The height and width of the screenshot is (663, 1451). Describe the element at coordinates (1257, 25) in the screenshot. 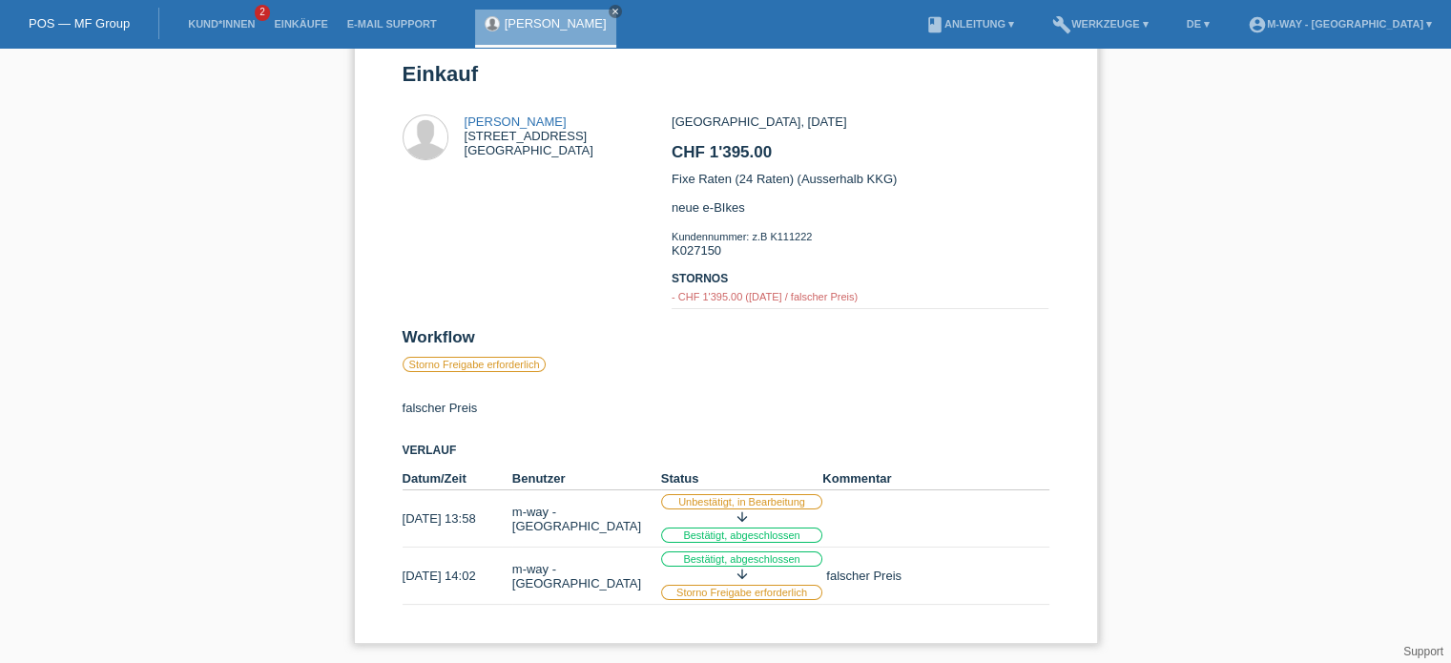

I see `i: account_circle` at that location.